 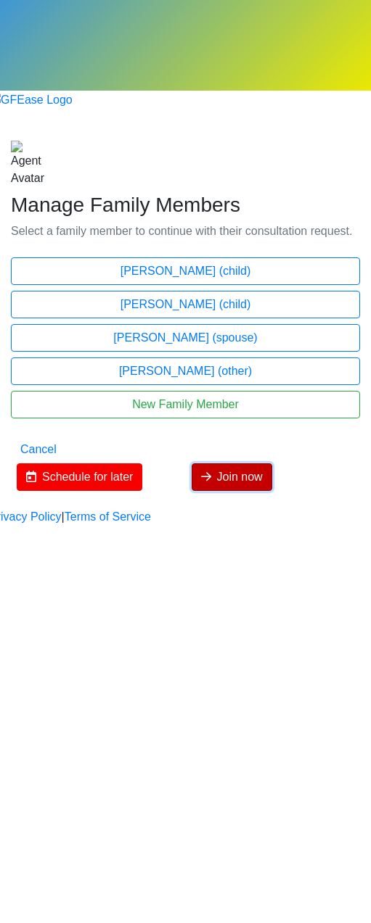 What do you see at coordinates (107, 517) in the screenshot?
I see `a: Terms of Service` at bounding box center [107, 517].